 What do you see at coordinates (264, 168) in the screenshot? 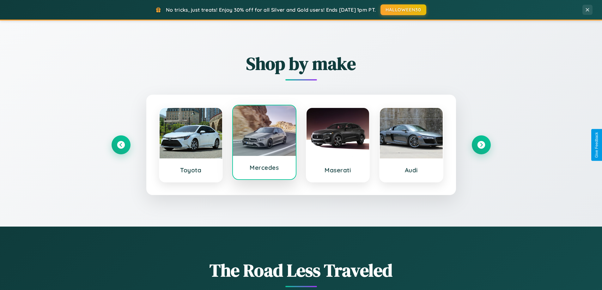
I see `h3: Mercedes` at bounding box center [264, 168].